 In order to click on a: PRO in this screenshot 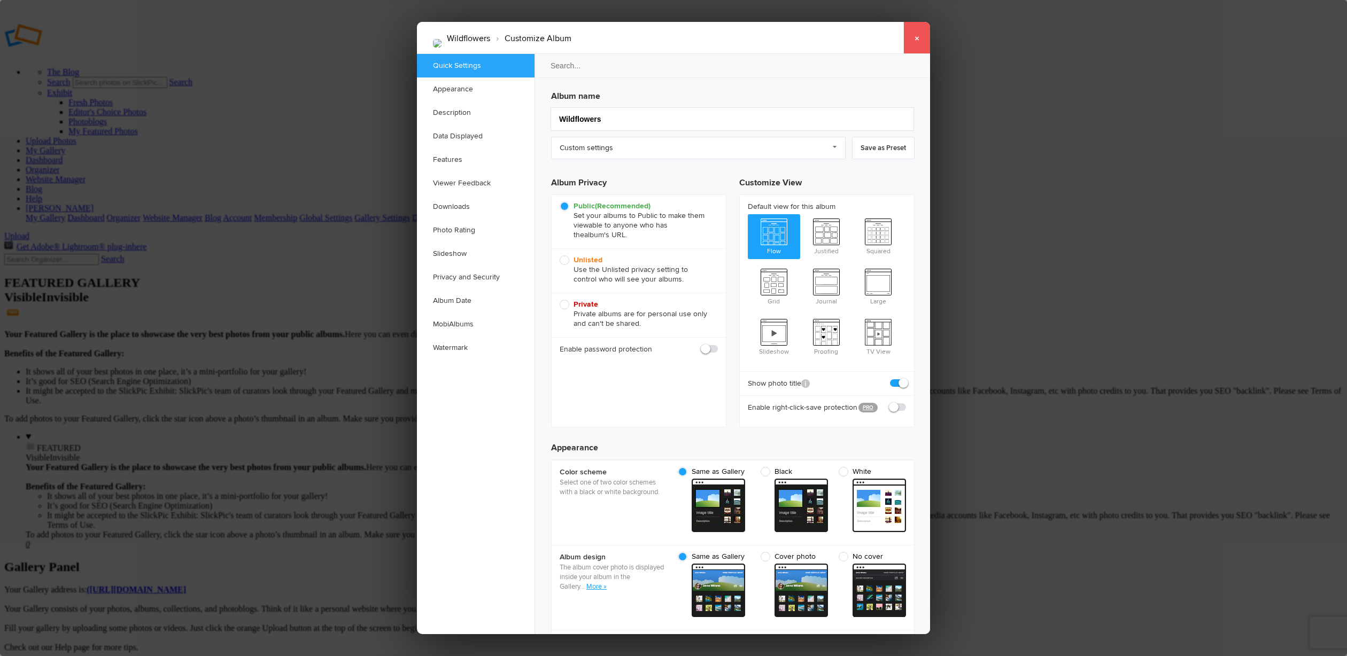, I will do `click(868, 408)`.